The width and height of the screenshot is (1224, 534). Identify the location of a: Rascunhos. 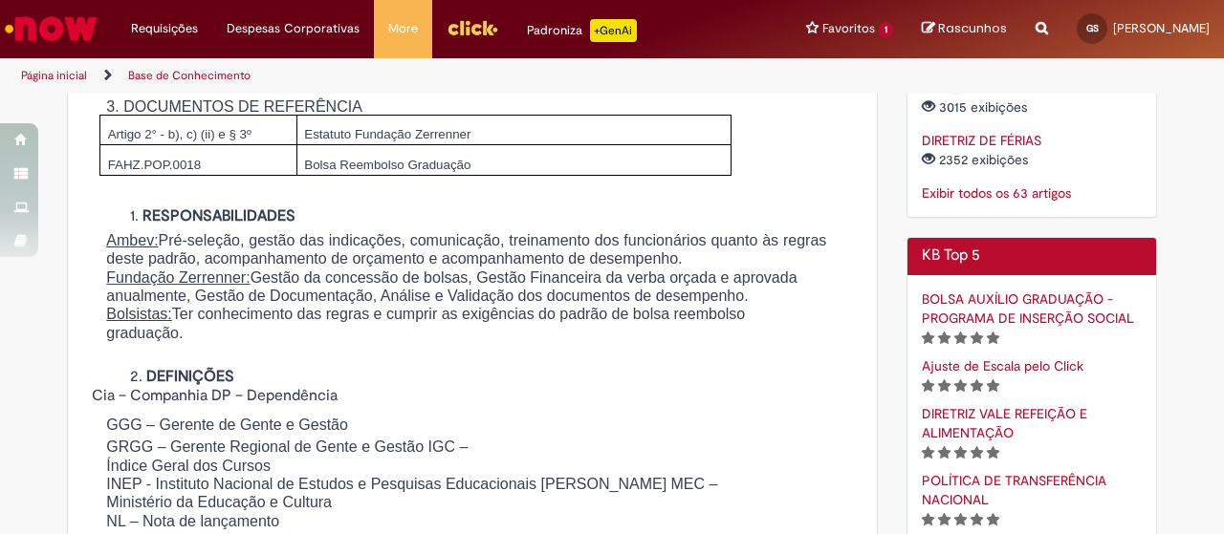
(964, 29).